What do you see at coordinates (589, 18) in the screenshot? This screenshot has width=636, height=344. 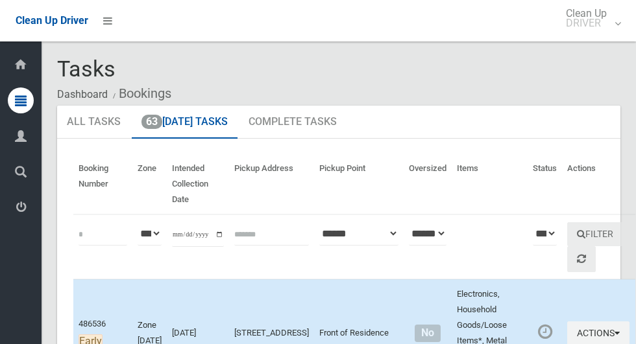 I see `span: Clean Up` at bounding box center [589, 18].